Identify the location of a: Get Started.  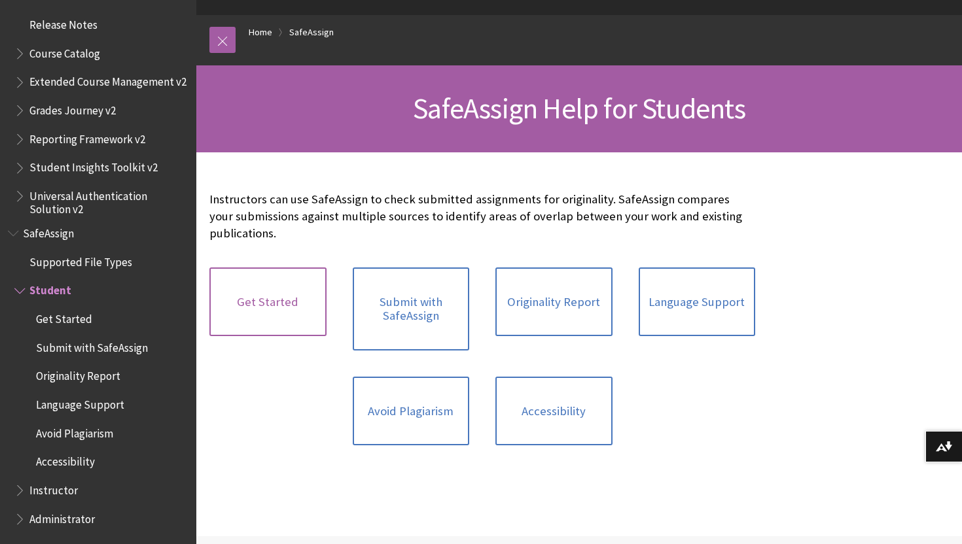
(268, 302).